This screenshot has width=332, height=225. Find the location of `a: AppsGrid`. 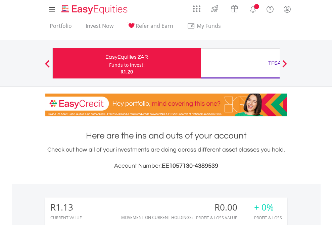

a: AppsGrid is located at coordinates (197, 7).